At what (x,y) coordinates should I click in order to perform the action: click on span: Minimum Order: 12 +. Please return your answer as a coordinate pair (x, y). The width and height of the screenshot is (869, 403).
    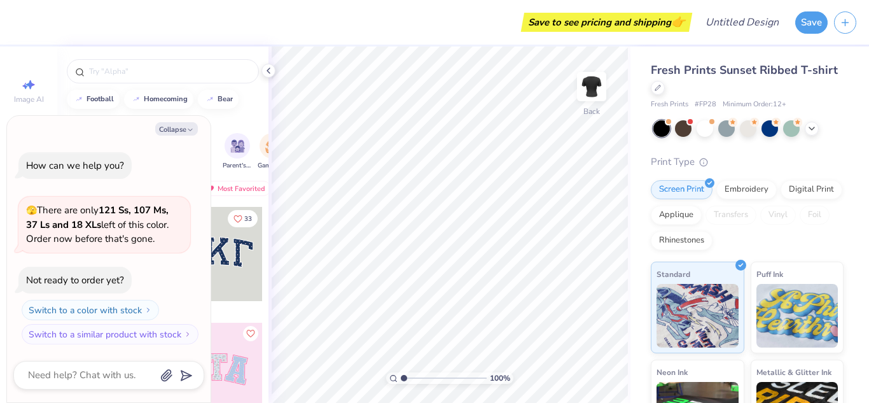
    Looking at the image, I should click on (754, 104).